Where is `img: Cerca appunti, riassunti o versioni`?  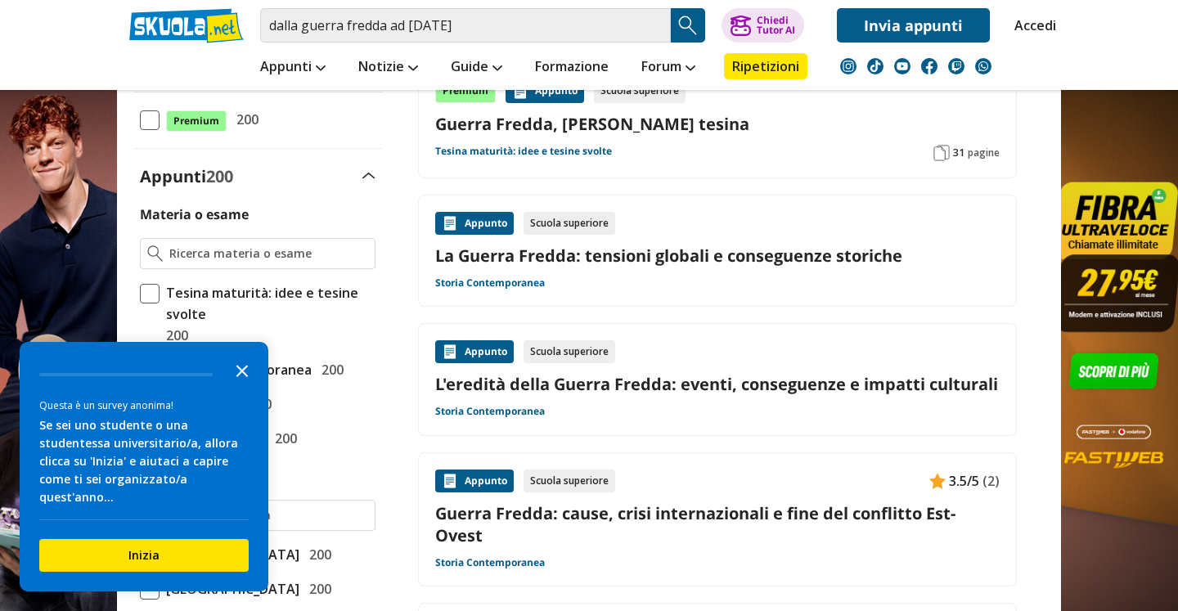
img: Cerca appunti, riassunti o versioni is located at coordinates (688, 25).